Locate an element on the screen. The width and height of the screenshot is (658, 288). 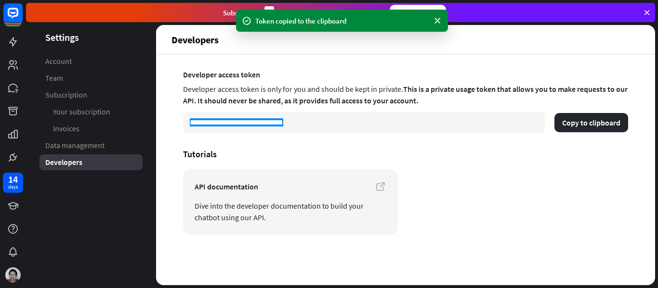
span: Subscription is located at coordinates (66, 95).